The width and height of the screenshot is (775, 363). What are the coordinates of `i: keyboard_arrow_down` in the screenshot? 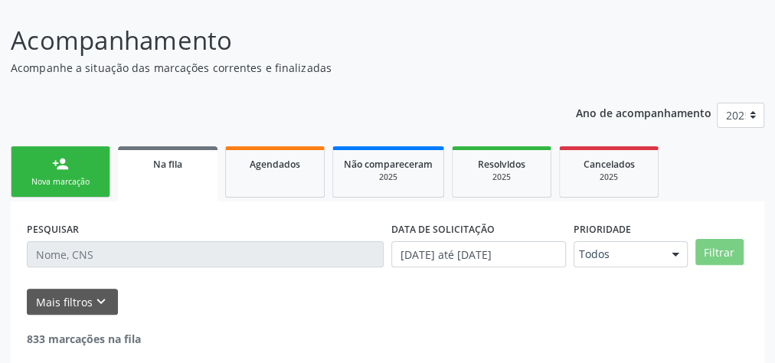 It's located at (101, 302).